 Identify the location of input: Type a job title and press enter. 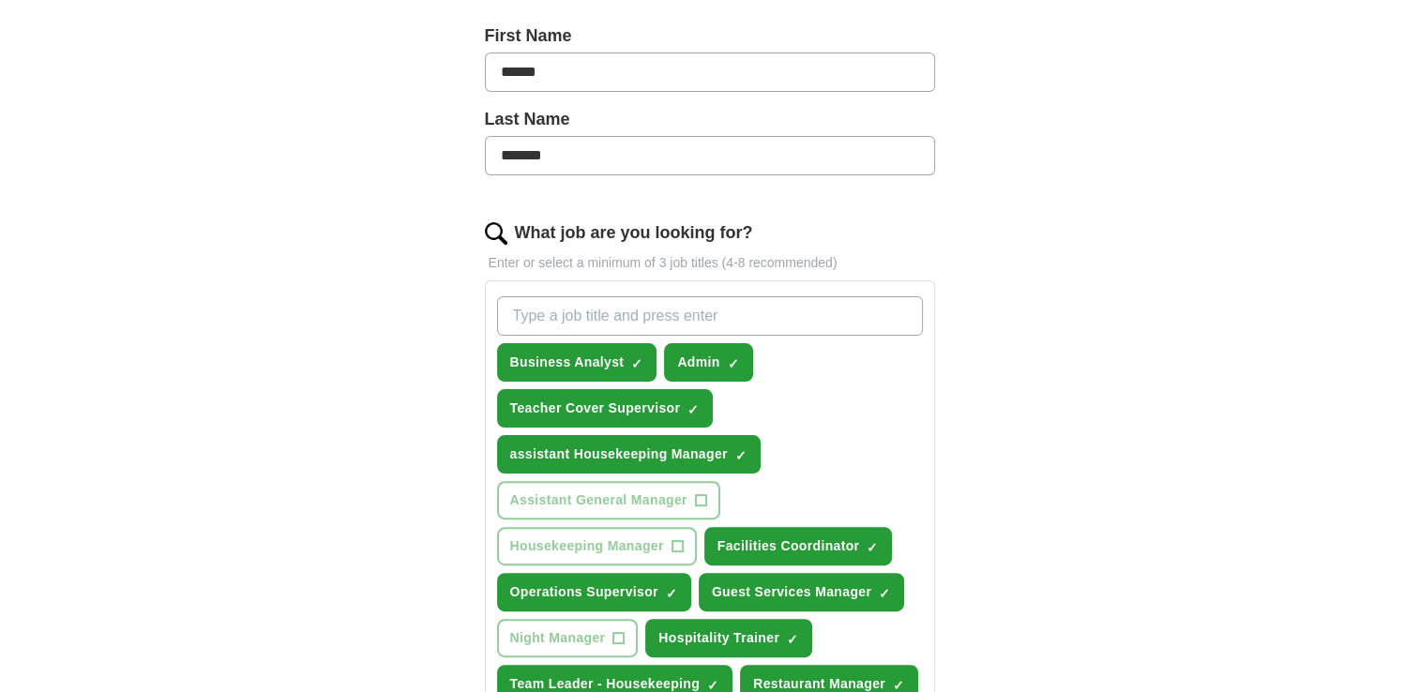
(710, 316).